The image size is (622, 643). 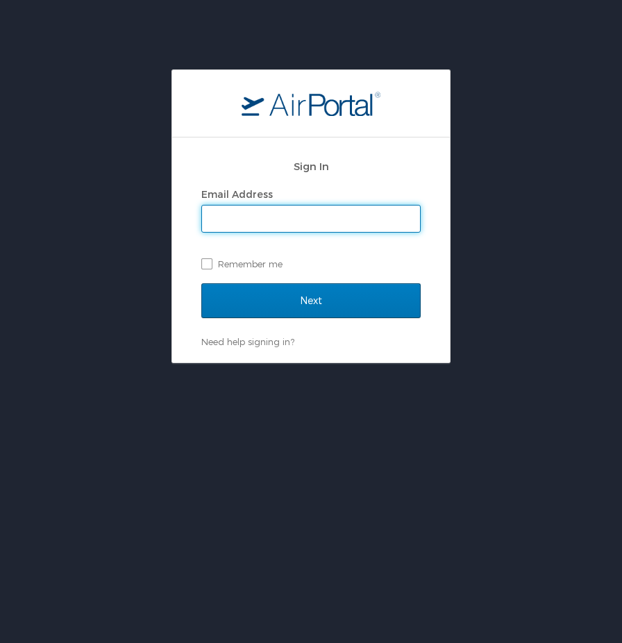 I want to click on h2: Sign In, so click(x=311, y=166).